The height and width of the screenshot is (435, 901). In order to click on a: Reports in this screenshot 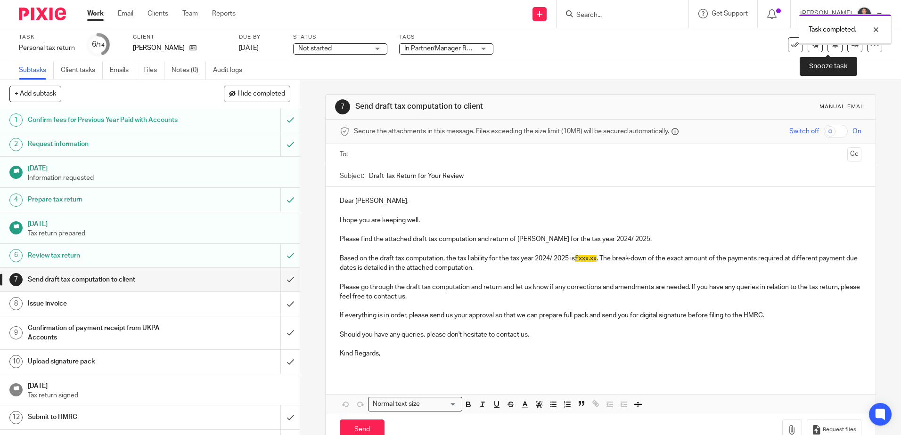, I will do `click(224, 14)`.